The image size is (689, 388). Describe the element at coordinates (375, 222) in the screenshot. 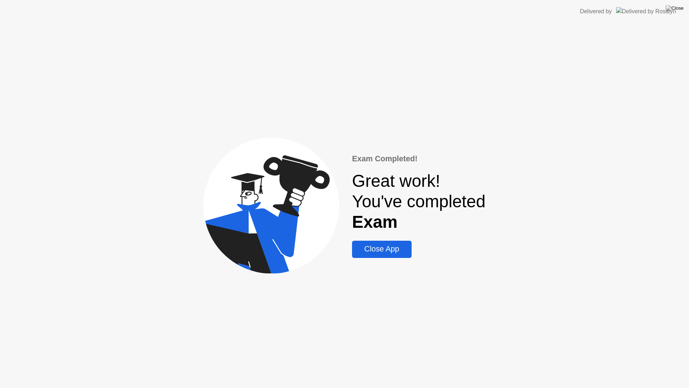

I see `b: Exam` at that location.